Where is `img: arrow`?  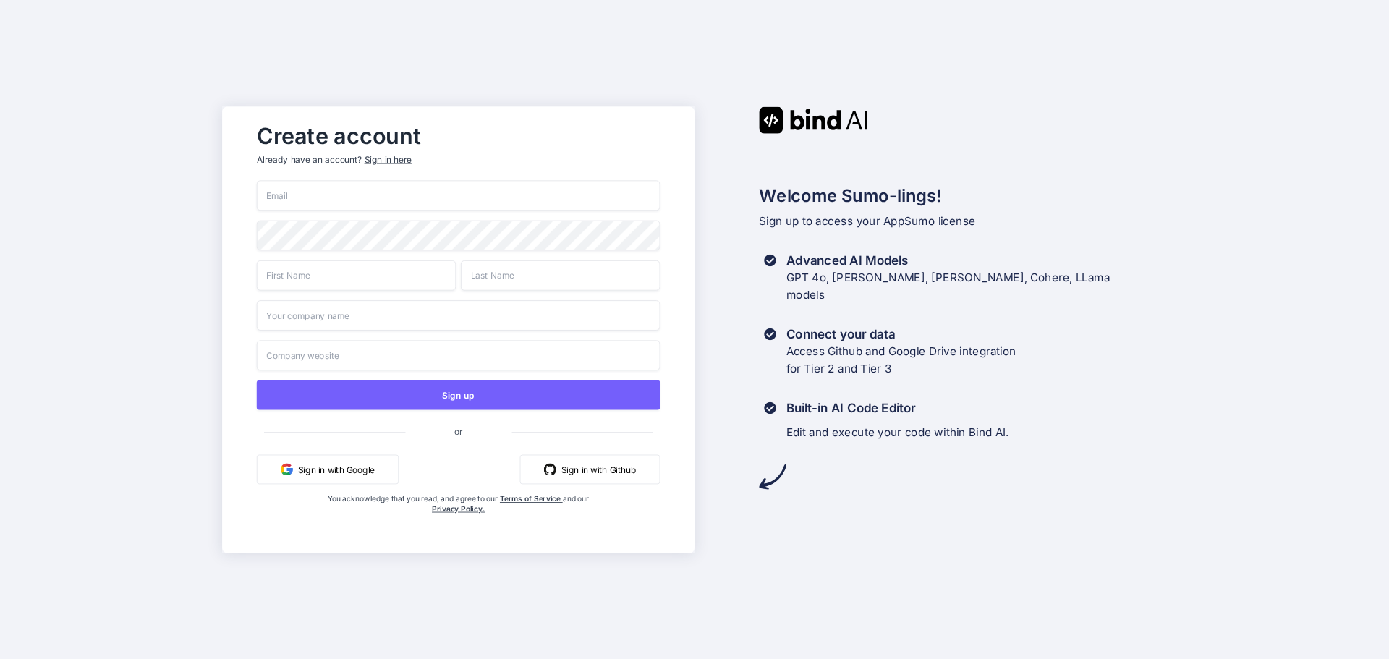 img: arrow is located at coordinates (772, 476).